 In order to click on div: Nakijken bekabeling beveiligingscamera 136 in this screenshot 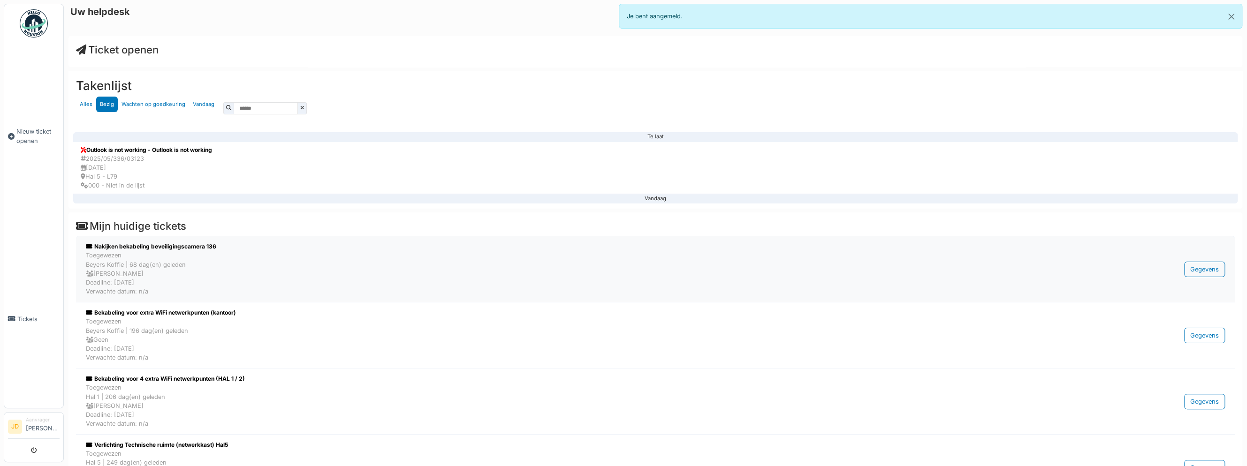, I will do `click(575, 247)`.